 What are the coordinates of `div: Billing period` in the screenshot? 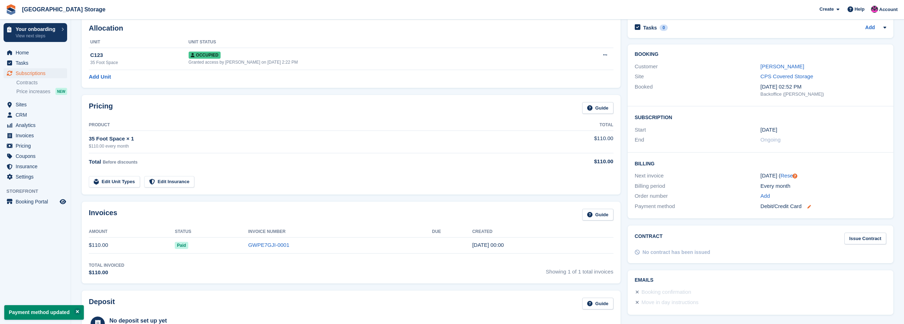 It's located at (697, 186).